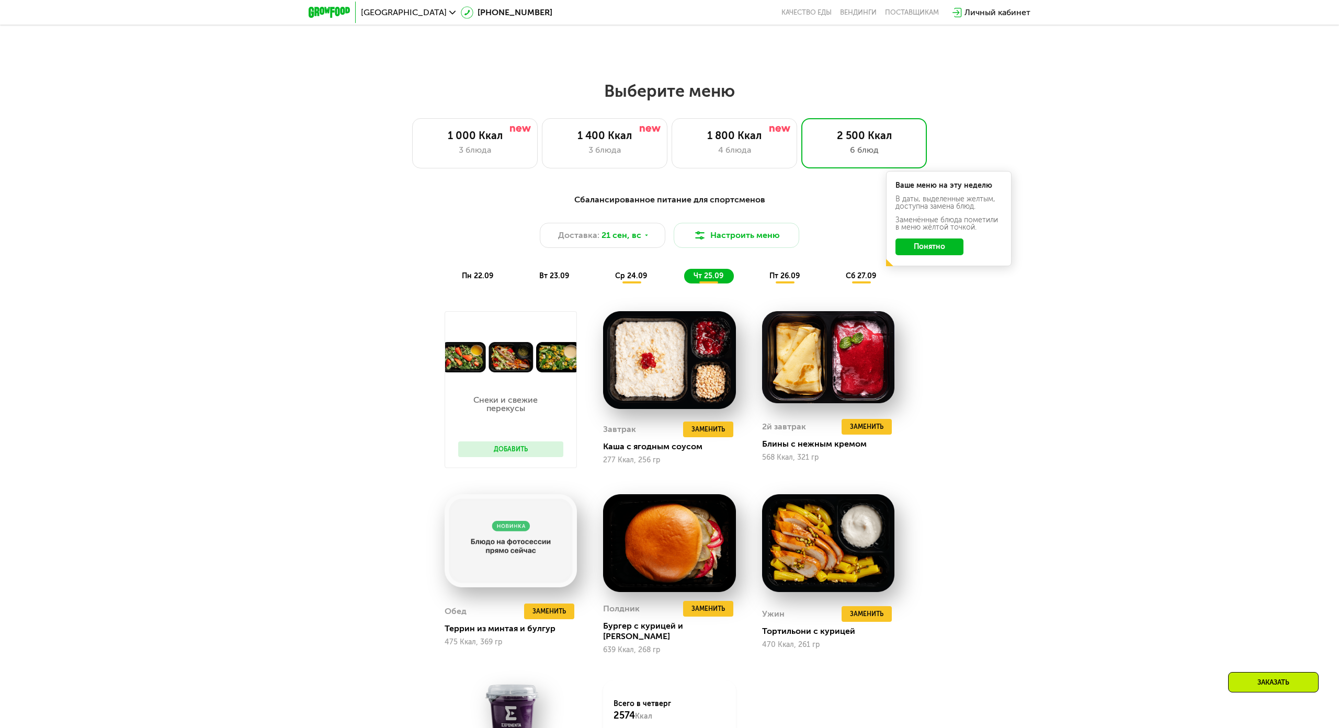 The width and height of the screenshot is (1339, 728). I want to click on div: 6 блюд, so click(864, 150).